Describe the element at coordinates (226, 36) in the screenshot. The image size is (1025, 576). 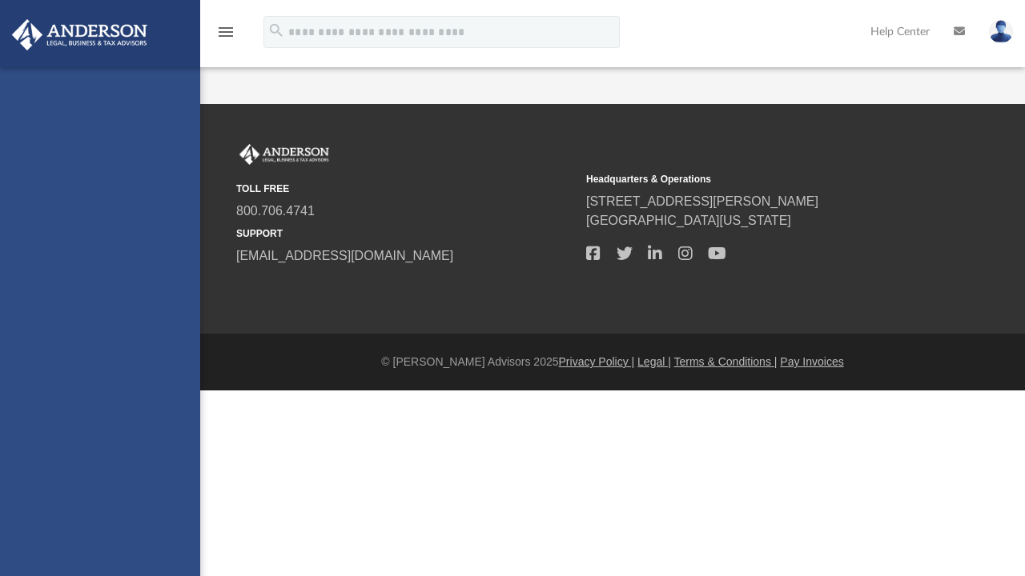
I see `a: menu` at that location.